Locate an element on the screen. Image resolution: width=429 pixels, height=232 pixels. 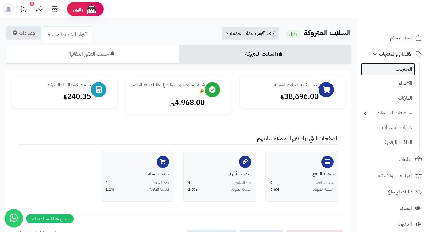
span: 2 is located at coordinates (106, 183).